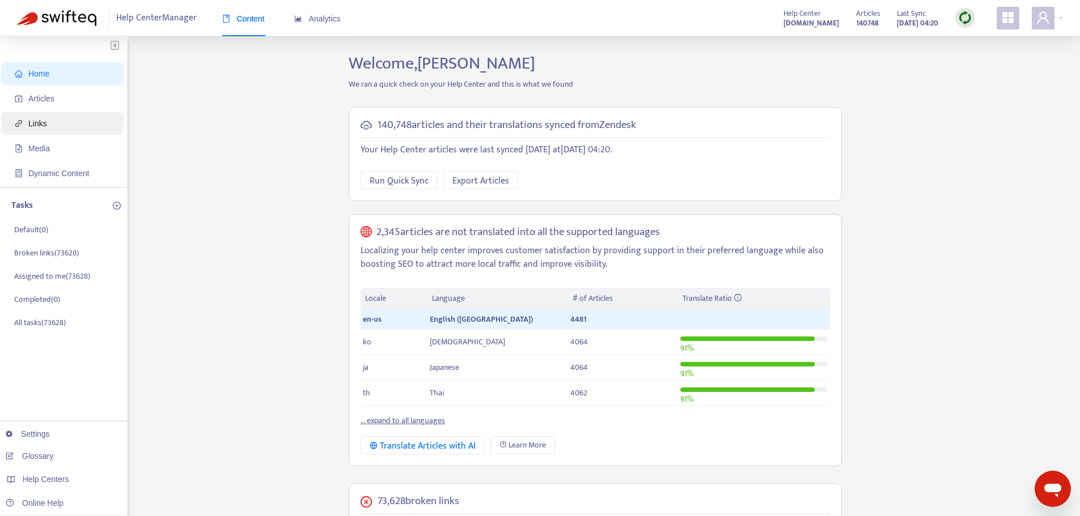 This screenshot has width=1080, height=516. Describe the element at coordinates (366, 125) in the screenshot. I see `span: cloud-sync` at that location.